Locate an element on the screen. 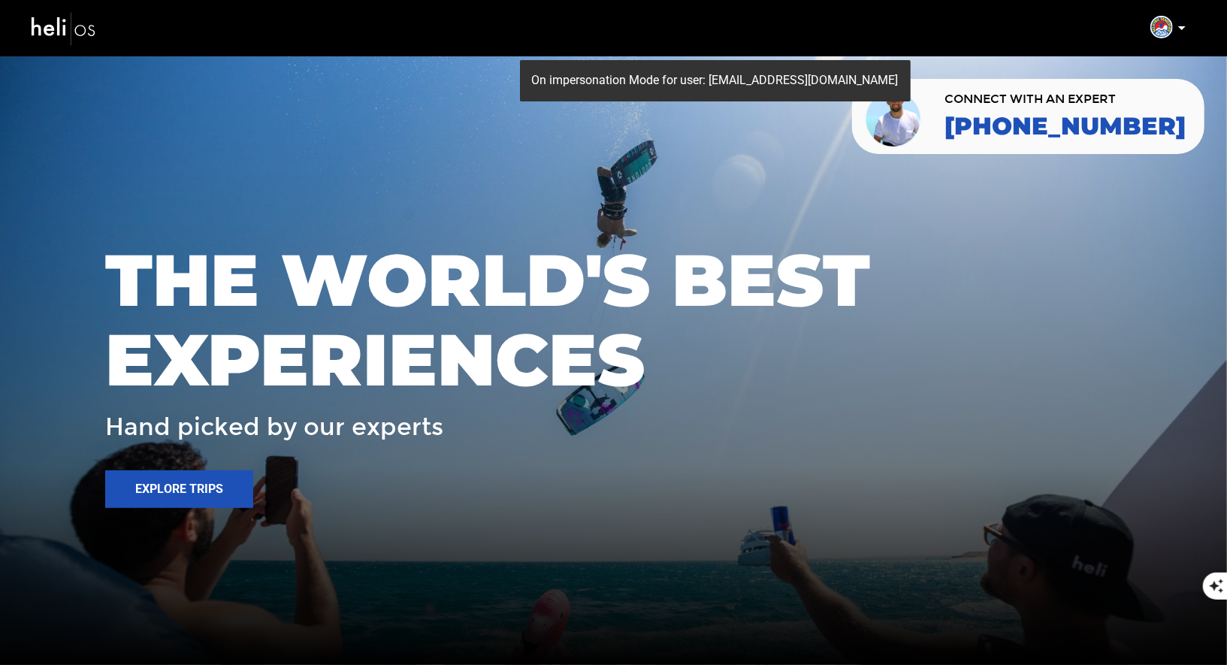 This screenshot has height=665, width=1227. span: Hand picked by our experts is located at coordinates (274, 427).